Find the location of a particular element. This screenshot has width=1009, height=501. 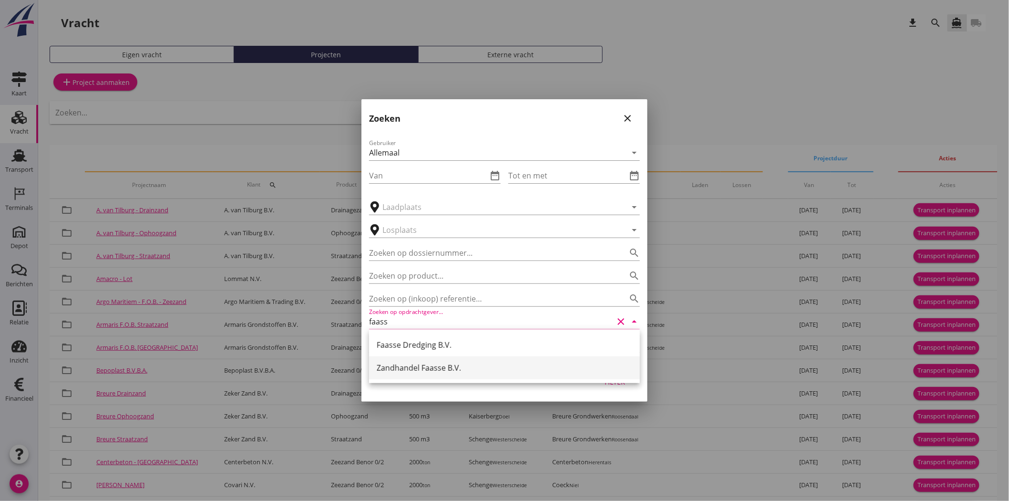

input: Zoeken op dossiernummer... is located at coordinates (491, 253).